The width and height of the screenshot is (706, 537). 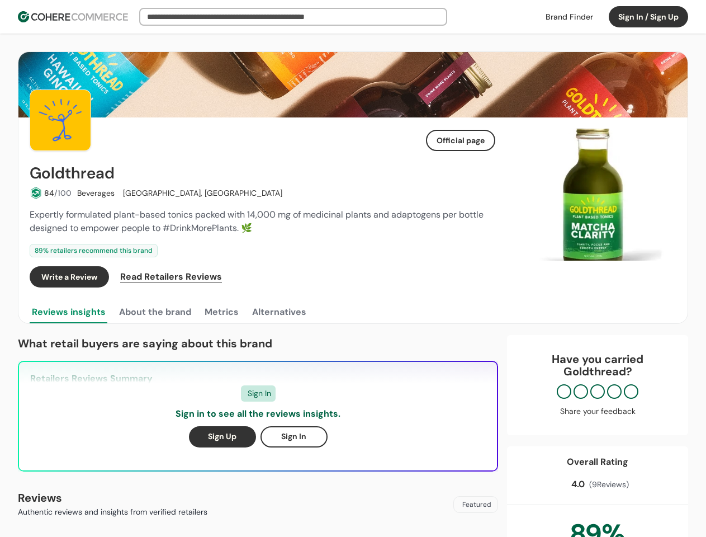 What do you see at coordinates (40, 498) in the screenshot?
I see `b: Reviews` at bounding box center [40, 498].